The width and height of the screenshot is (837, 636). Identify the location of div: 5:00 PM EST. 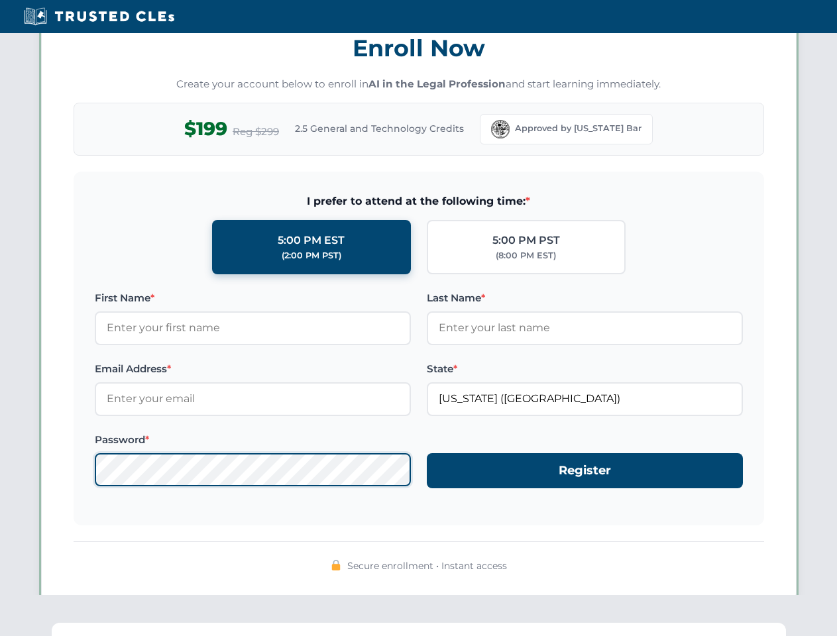
(311, 241).